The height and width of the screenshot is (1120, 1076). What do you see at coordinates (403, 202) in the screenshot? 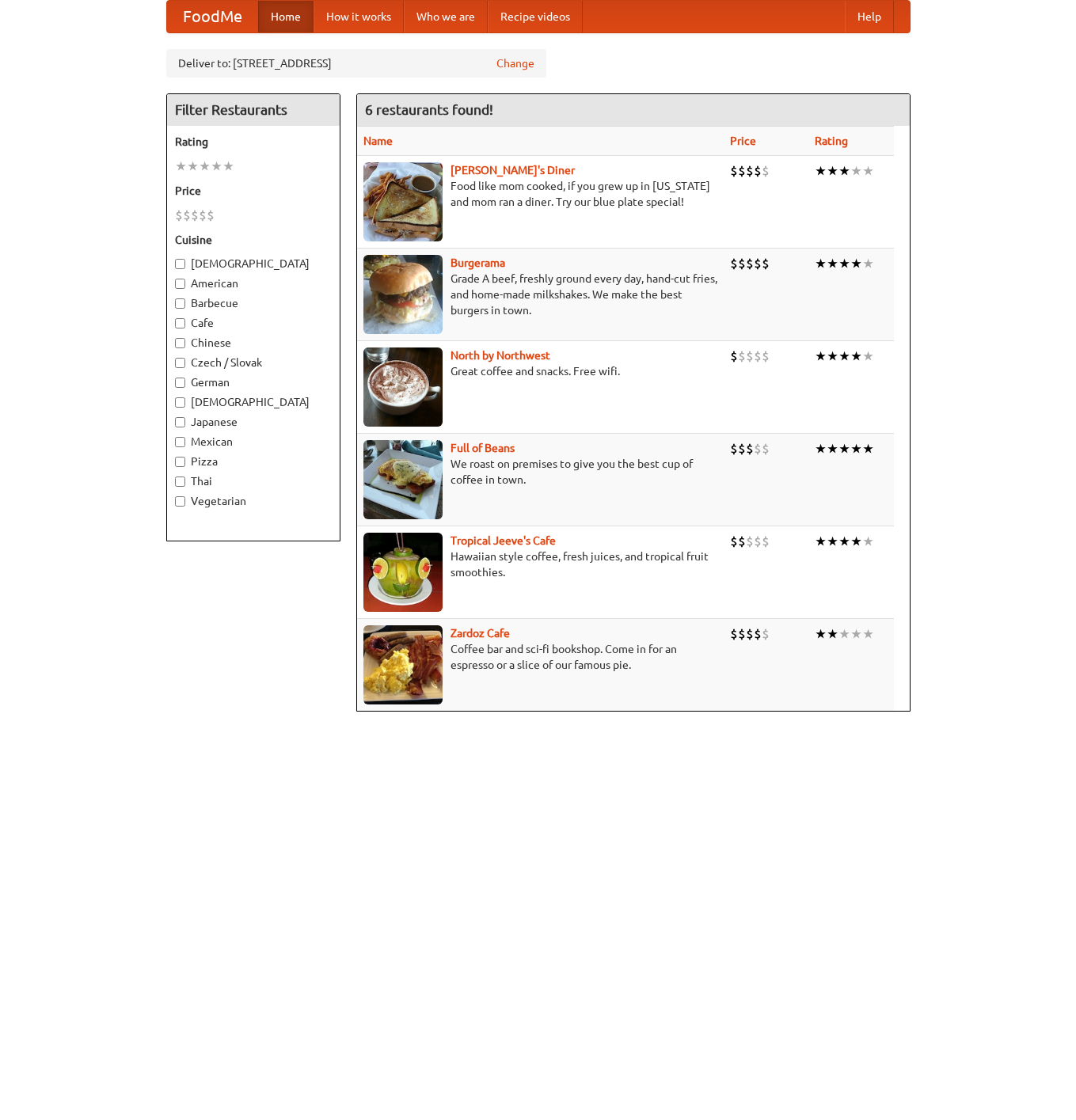
I see `img: sallys.jpg` at bounding box center [403, 202].